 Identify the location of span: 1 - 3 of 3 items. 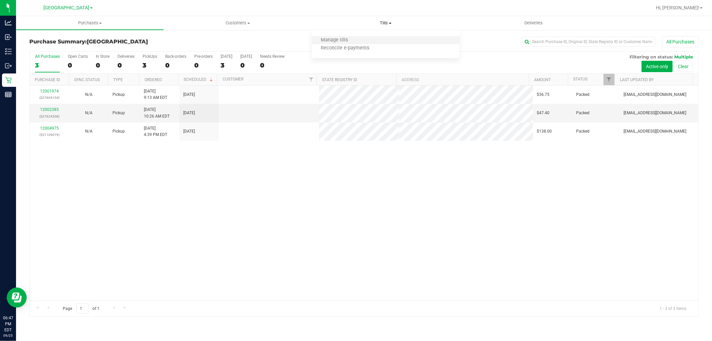
(673, 308).